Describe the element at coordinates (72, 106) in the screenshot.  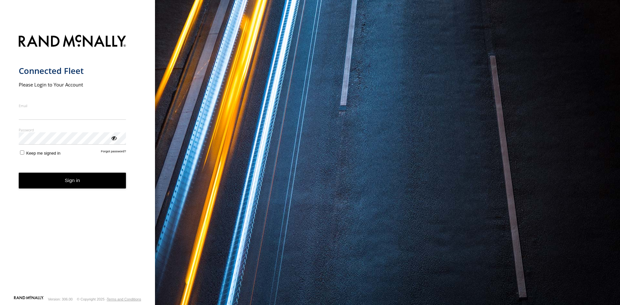
I see `label: Email` at that location.